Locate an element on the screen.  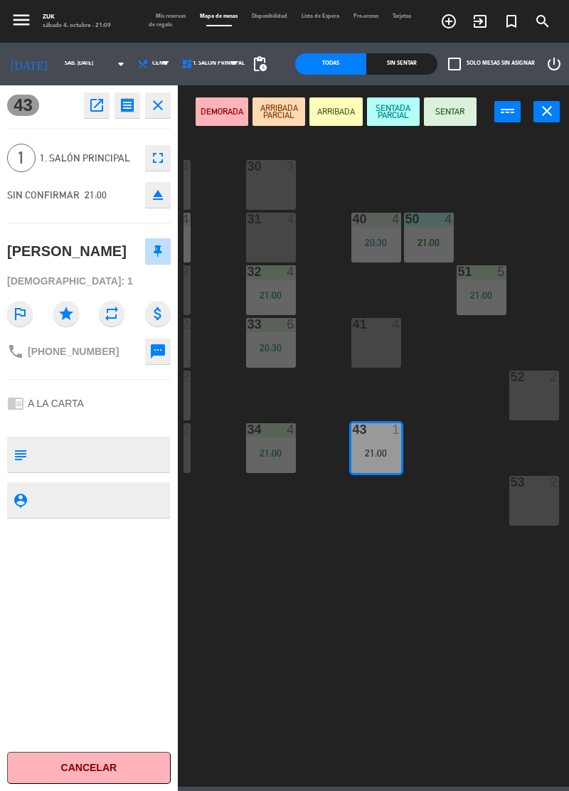
button: SENTADA PARCIAL is located at coordinates (393, 112).